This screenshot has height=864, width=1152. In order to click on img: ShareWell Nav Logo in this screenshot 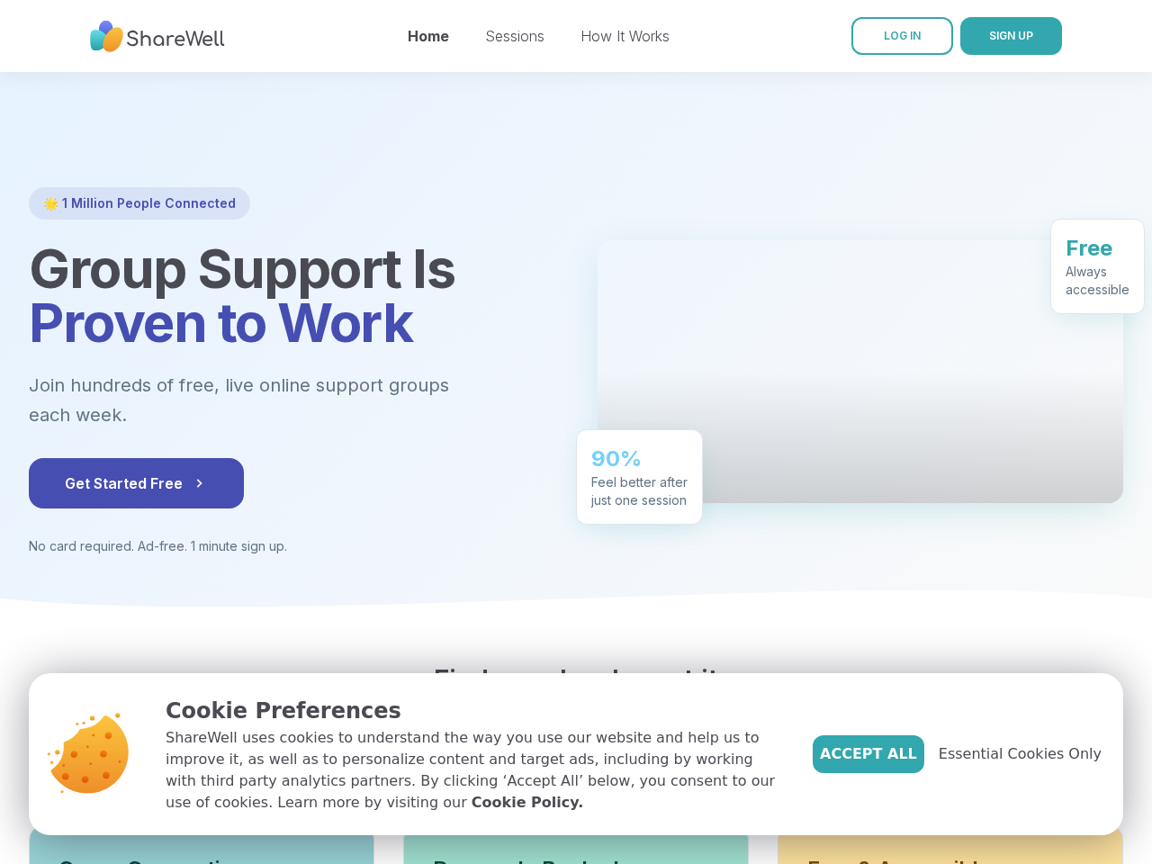, I will do `click(157, 36)`.